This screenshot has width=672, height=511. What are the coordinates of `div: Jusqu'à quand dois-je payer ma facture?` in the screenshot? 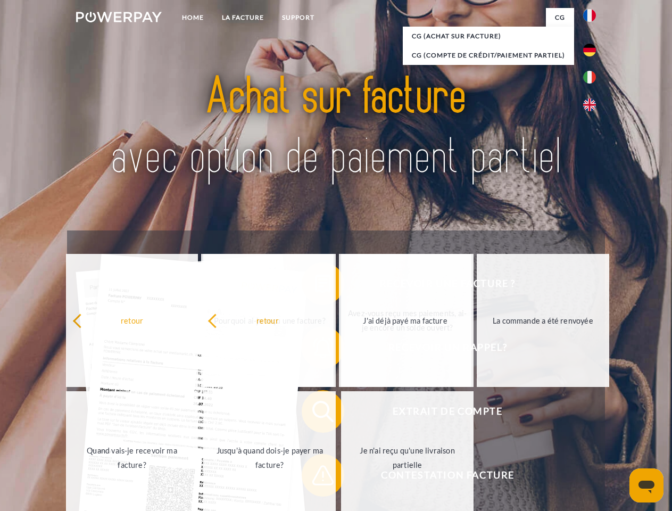 It's located at (269, 457).